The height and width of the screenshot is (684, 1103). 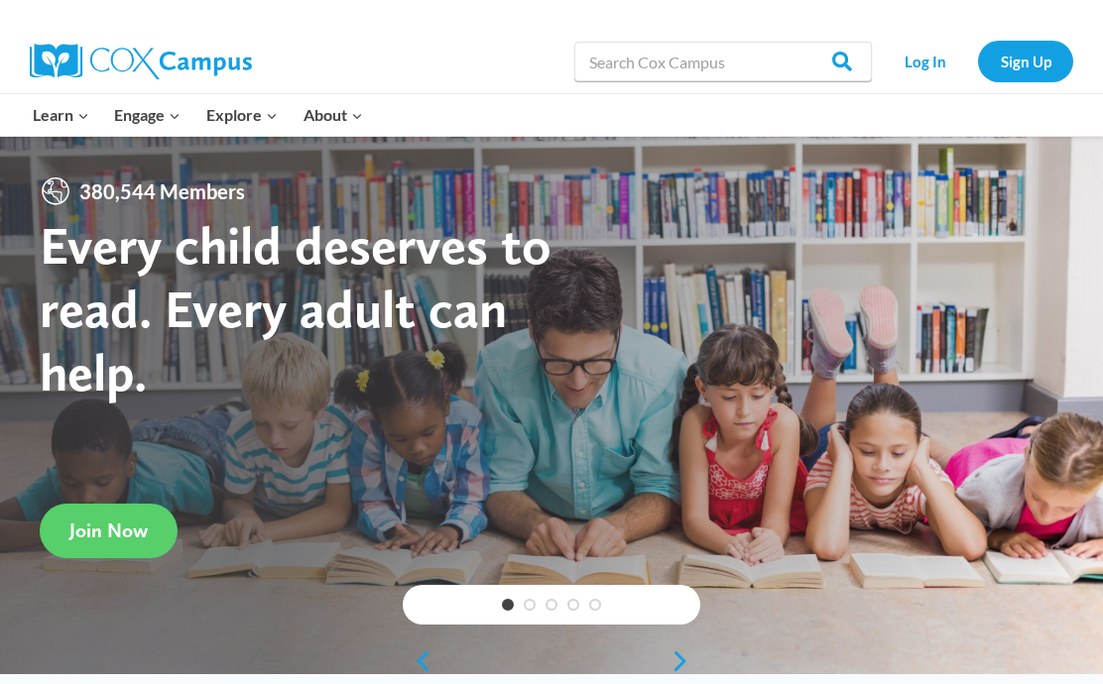 What do you see at coordinates (242, 115) in the screenshot?
I see `span: Explore` at bounding box center [242, 115].